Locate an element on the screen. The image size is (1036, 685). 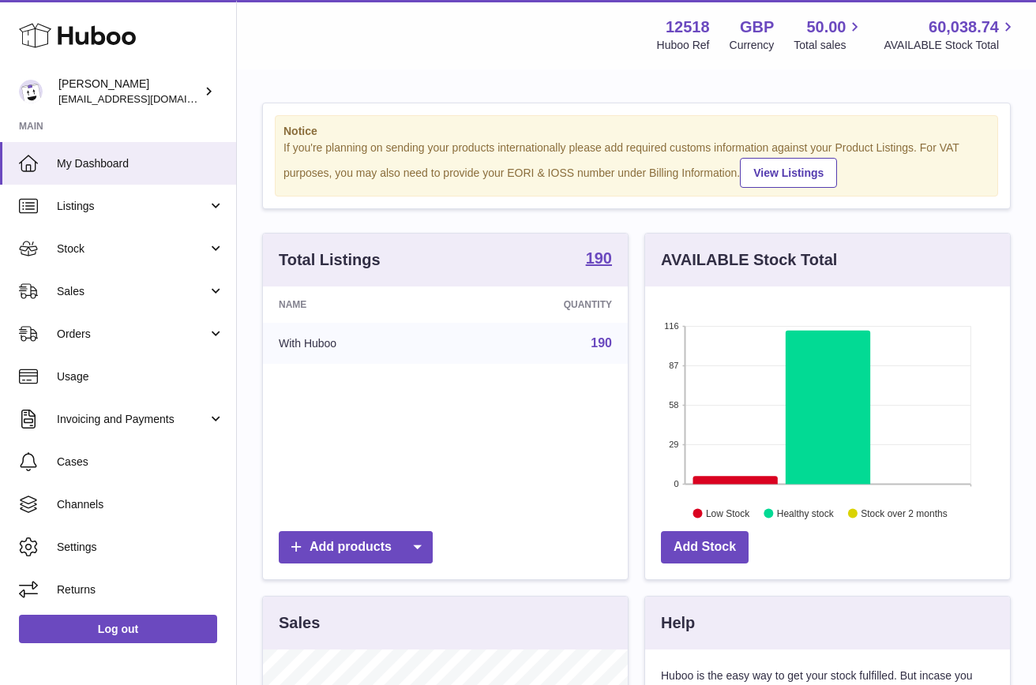
img: caitlin@fancylamp.co is located at coordinates (31, 92).